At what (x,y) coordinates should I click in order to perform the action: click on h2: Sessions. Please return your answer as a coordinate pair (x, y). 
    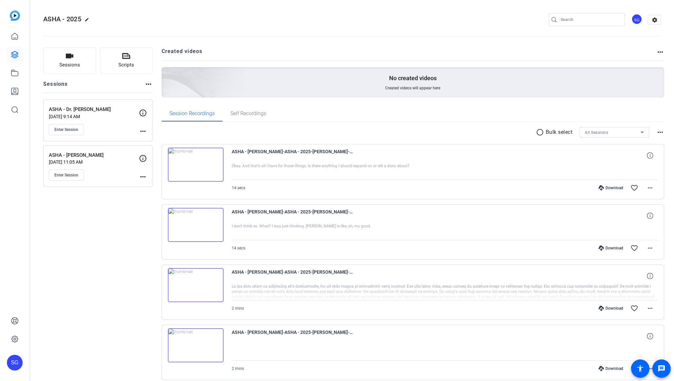
    Looking at the image, I should click on (55, 87).